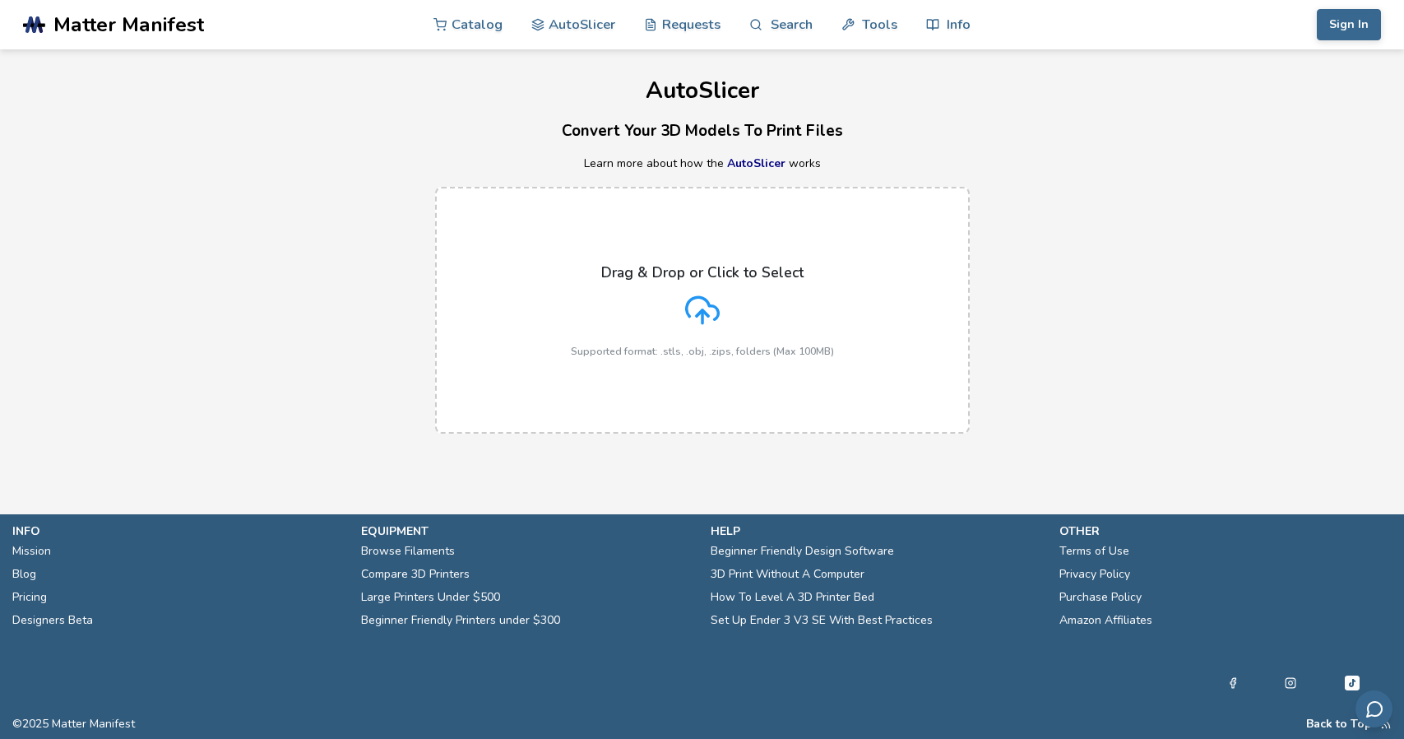 The height and width of the screenshot is (739, 1404). I want to click on a: Terms of Use, so click(1094, 551).